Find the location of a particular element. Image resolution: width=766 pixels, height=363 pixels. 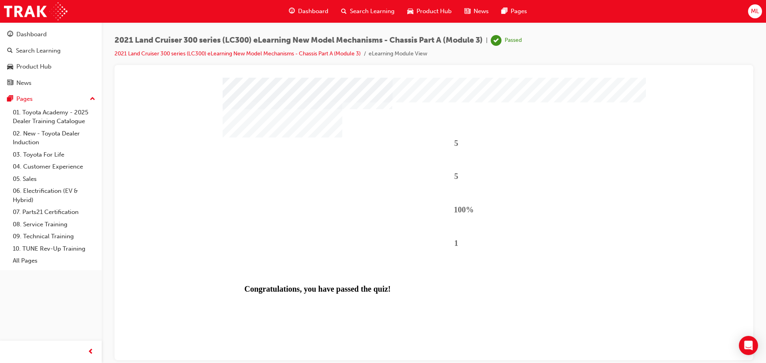

span: ML is located at coordinates (755, 11).